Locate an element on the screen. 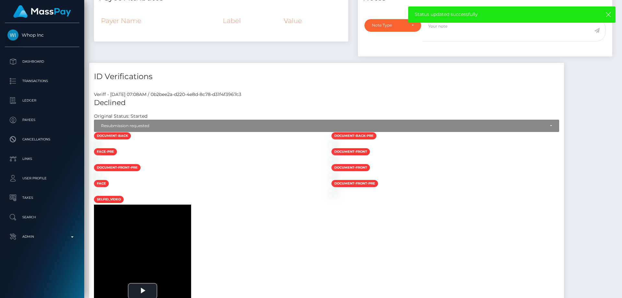 The height and width of the screenshot is (298, 622). img: c40bec60-6424-4d2a-8511-3f088556a923 is located at coordinates (334, 176).